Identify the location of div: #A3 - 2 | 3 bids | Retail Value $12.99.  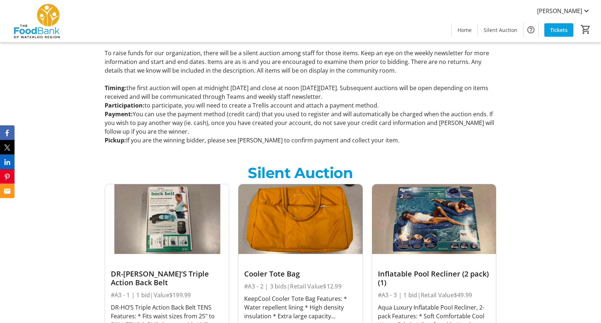
(300, 286).